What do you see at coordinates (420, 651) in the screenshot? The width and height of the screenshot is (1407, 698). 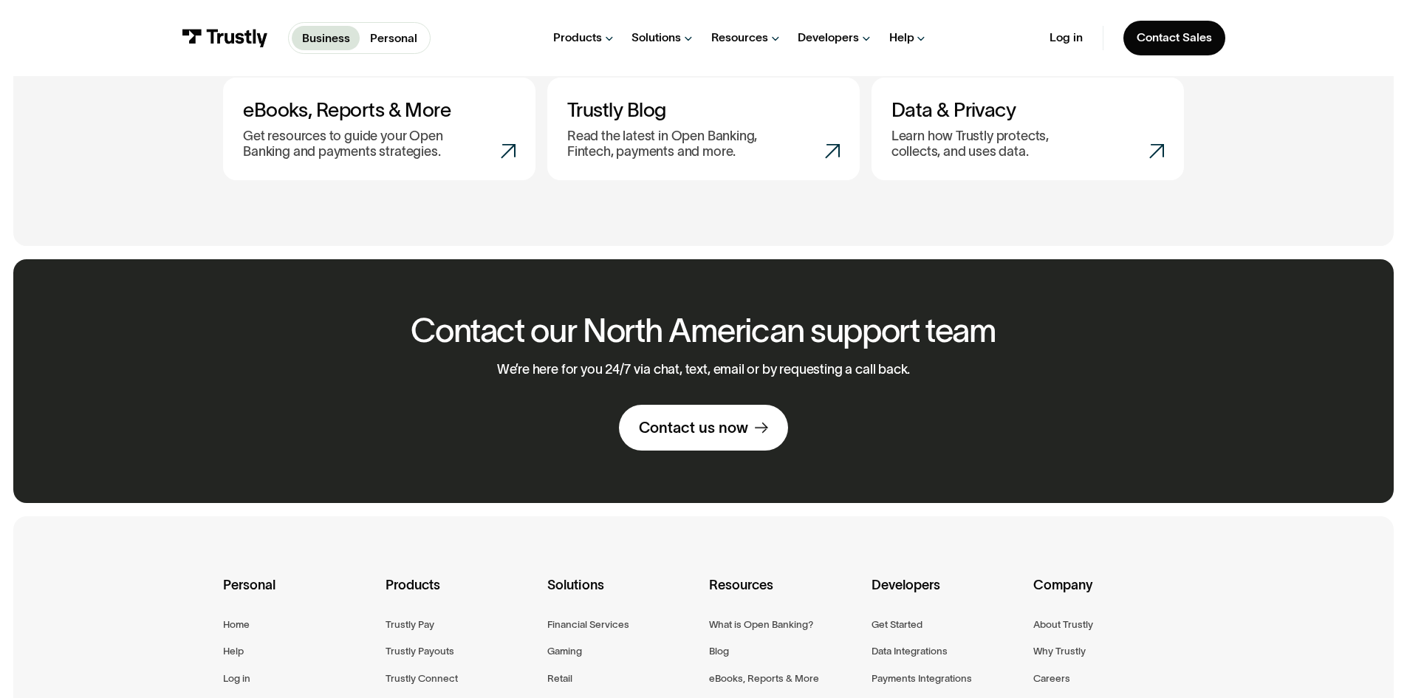 I see `a: Trustly Payouts` at bounding box center [420, 651].